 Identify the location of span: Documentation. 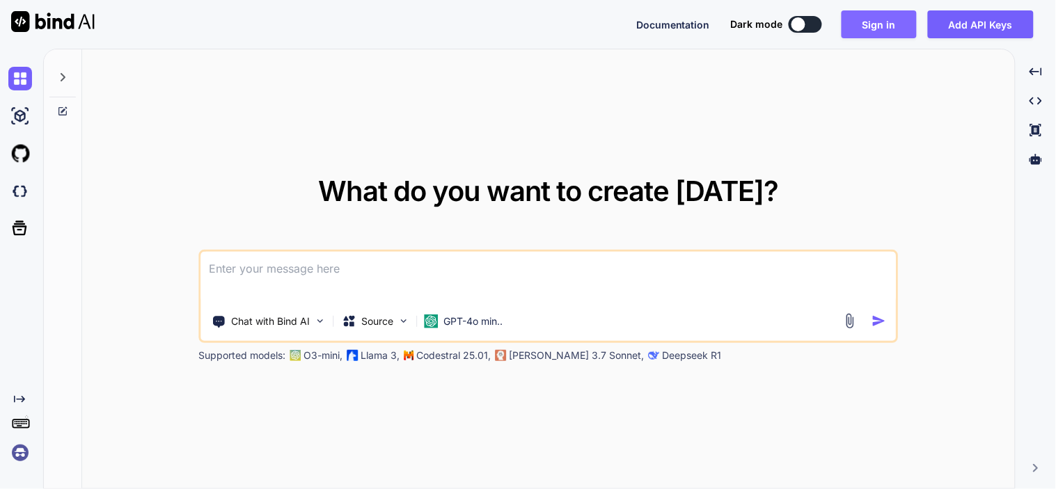
(673, 24).